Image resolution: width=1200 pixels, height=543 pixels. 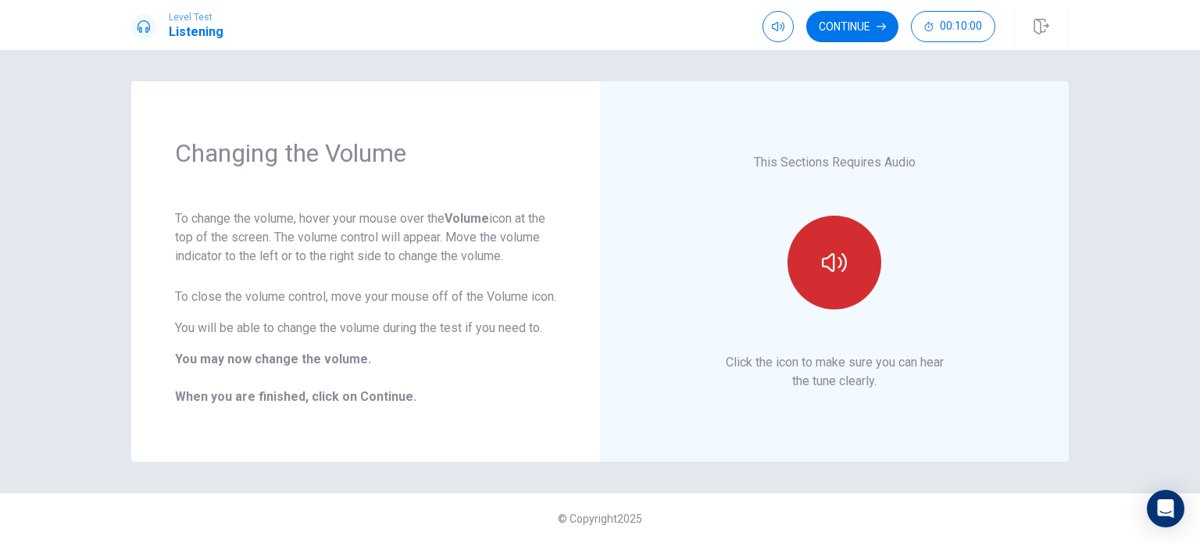 I want to click on p: You will be able to change the volume during the test if you need to., so click(x=366, y=328).